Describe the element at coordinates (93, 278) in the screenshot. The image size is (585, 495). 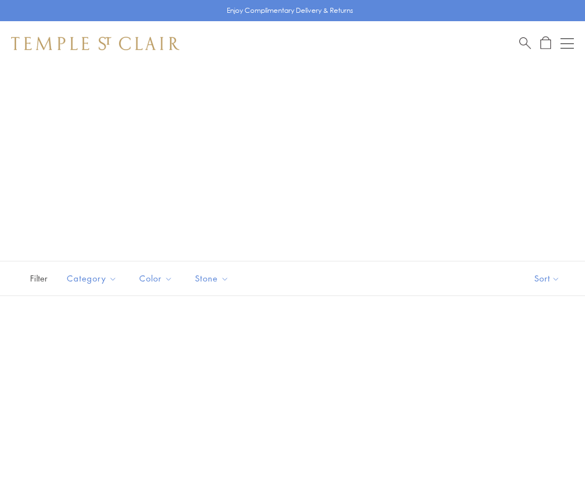
I see `span: Category` at that location.